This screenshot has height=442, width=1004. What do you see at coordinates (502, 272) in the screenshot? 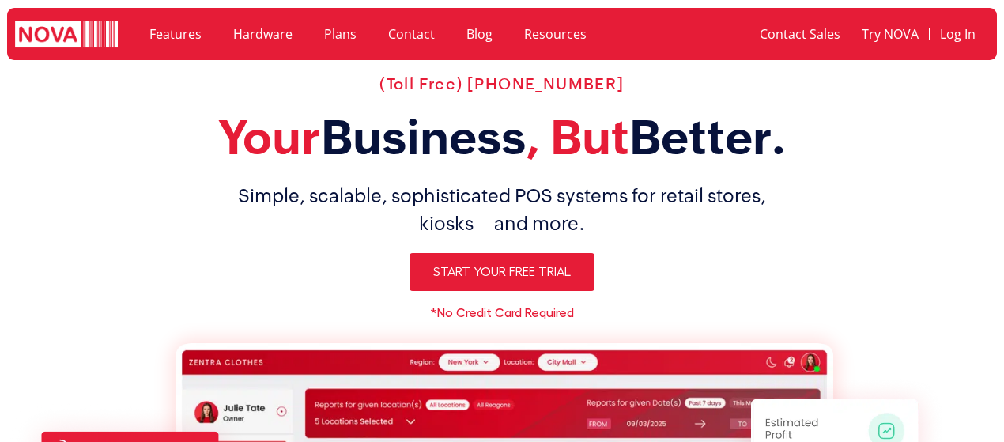
I see `a: Start Your Free Trial` at bounding box center [502, 272].